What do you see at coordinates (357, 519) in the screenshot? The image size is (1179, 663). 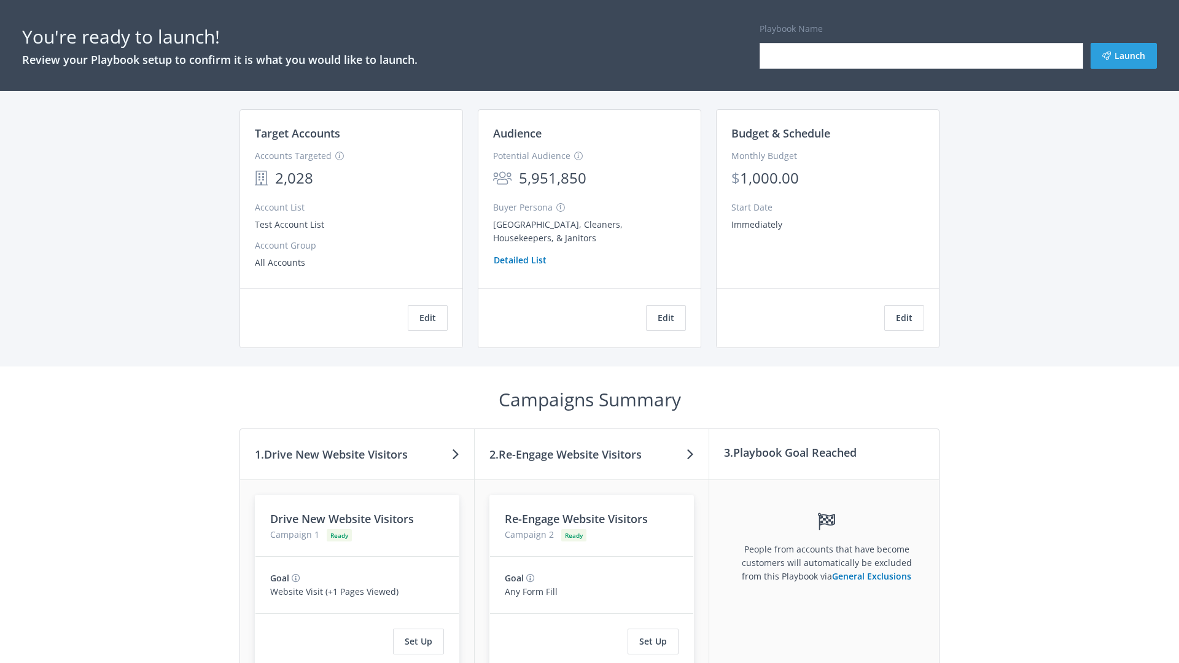 I see `h3: Drive New Website Visitors` at bounding box center [357, 519].